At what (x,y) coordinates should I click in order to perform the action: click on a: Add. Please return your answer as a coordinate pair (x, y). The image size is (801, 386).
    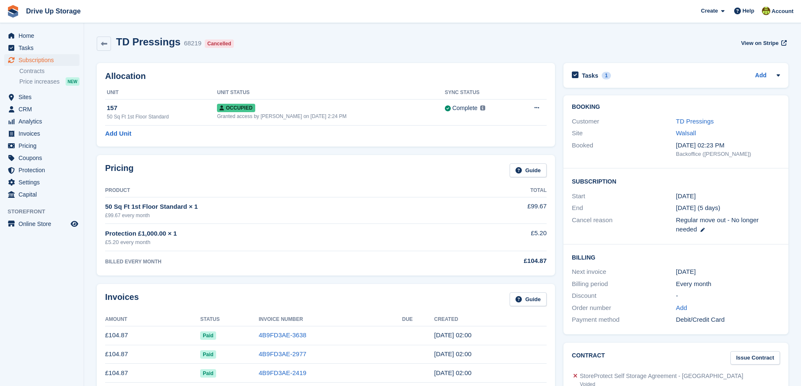
    Looking at the image, I should click on (760, 76).